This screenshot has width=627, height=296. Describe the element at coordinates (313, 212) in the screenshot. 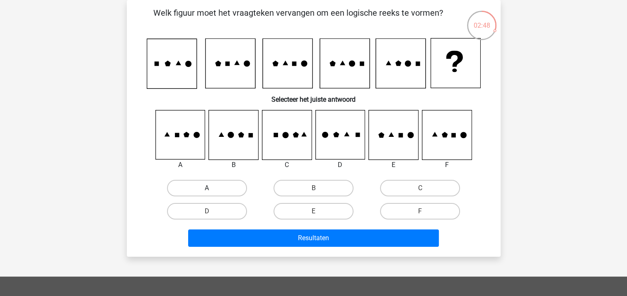

I see `label: E` at that location.